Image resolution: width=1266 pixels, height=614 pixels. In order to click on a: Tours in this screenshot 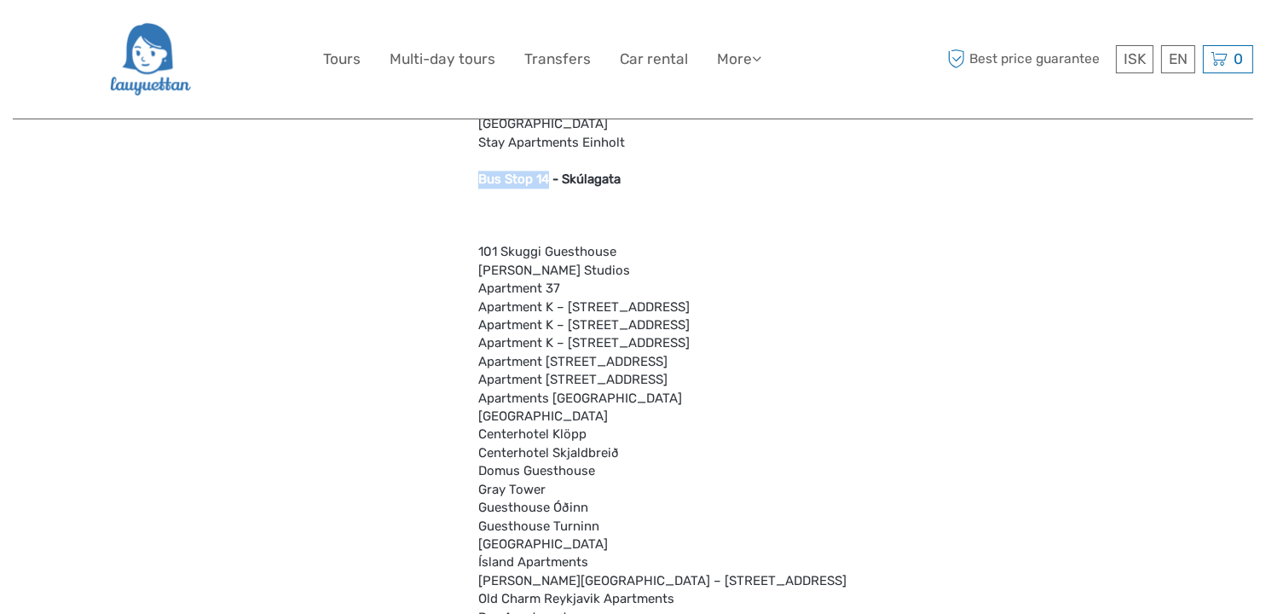, I will do `click(342, 59)`.